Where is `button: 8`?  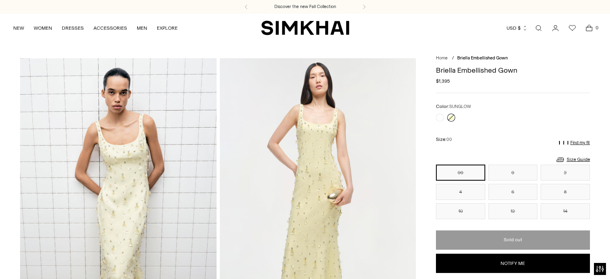
button: 8 is located at coordinates (565, 192).